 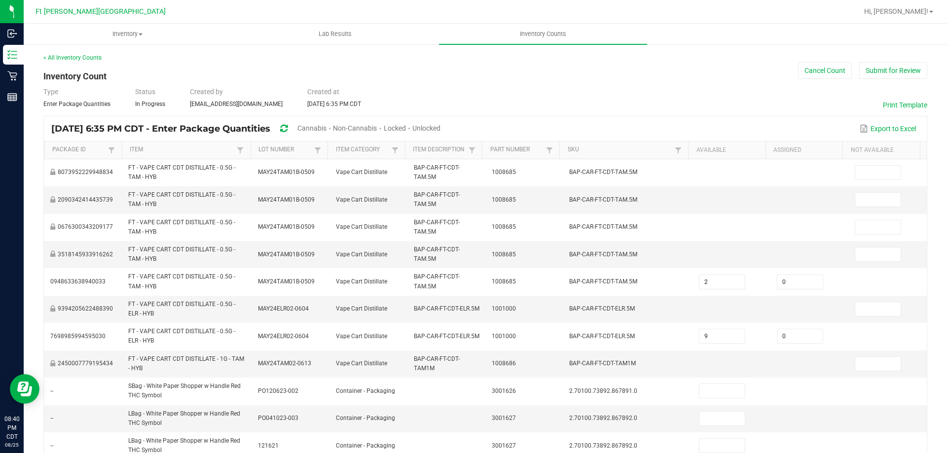 I want to click on p: 08:40 PM CDT, so click(x=12, y=428).